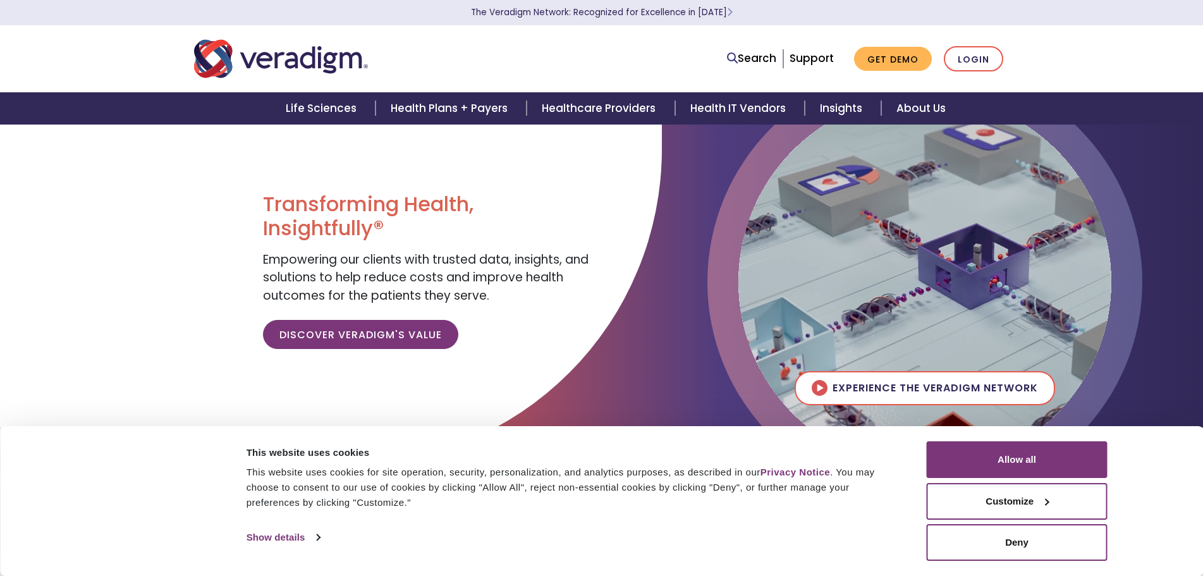  I want to click on a: Privacy Notice, so click(795, 472).